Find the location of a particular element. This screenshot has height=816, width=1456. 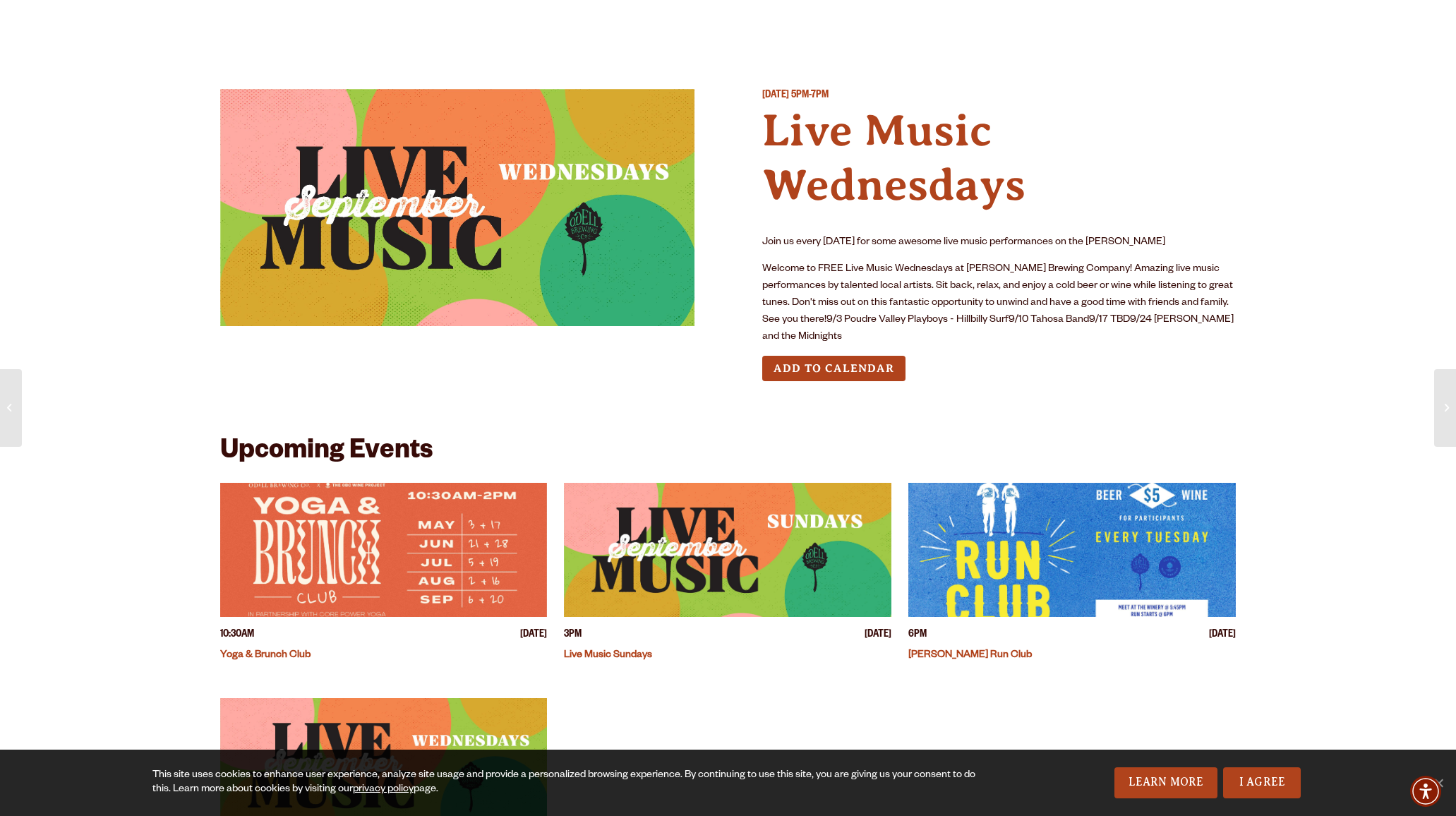

a: Taprooms is located at coordinates (390, 24).